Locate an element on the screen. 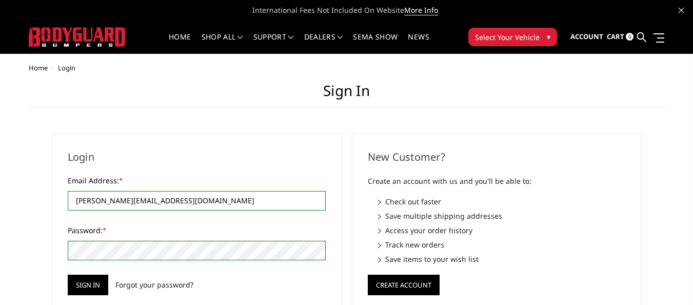  a: SEMA Show is located at coordinates (375, 43).